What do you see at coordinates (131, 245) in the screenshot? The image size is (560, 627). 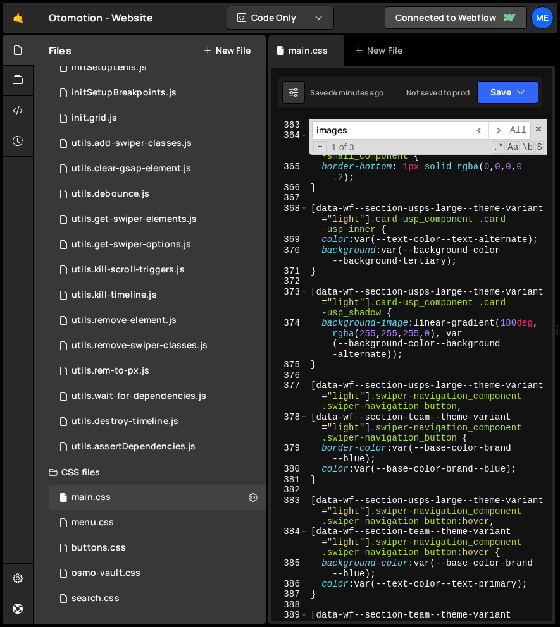 I see `div: utils.get-swiper-options.js` at bounding box center [131, 245].